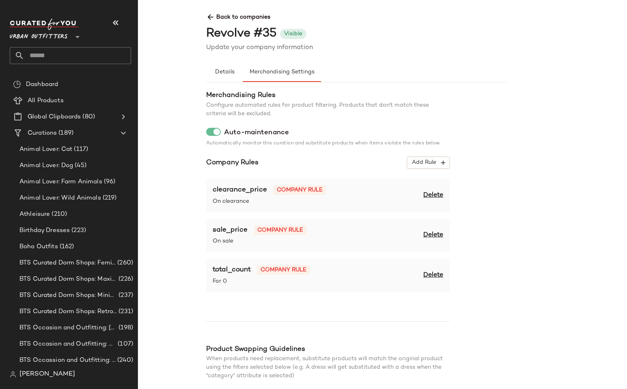 The image size is (627, 389). What do you see at coordinates (256, 133) in the screenshot?
I see `span: Auto-maintenance` at bounding box center [256, 133].